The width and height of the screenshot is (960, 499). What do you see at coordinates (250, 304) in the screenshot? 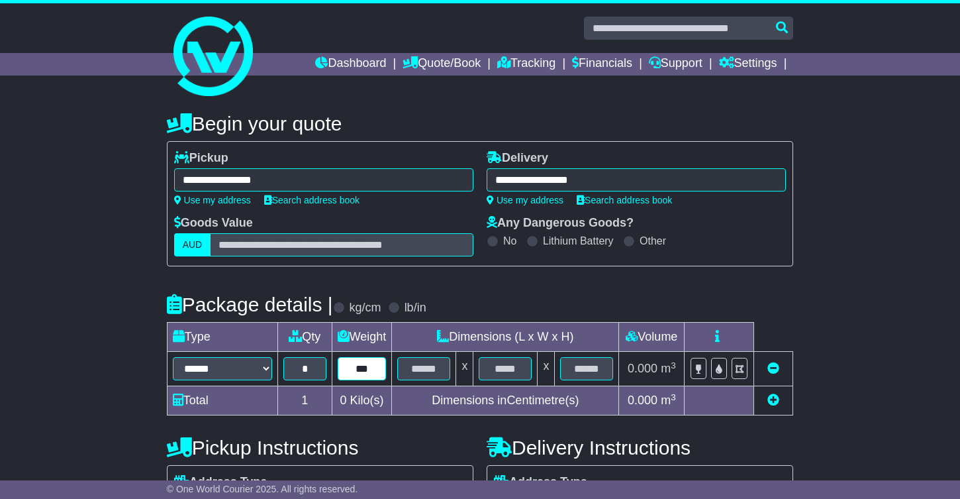
I see `h4: Package details |` at bounding box center [250, 304].